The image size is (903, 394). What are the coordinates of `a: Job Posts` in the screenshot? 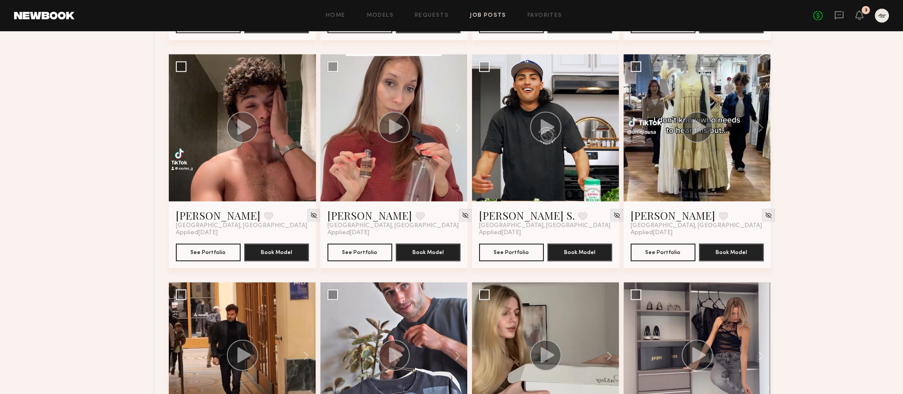 It's located at (488, 15).